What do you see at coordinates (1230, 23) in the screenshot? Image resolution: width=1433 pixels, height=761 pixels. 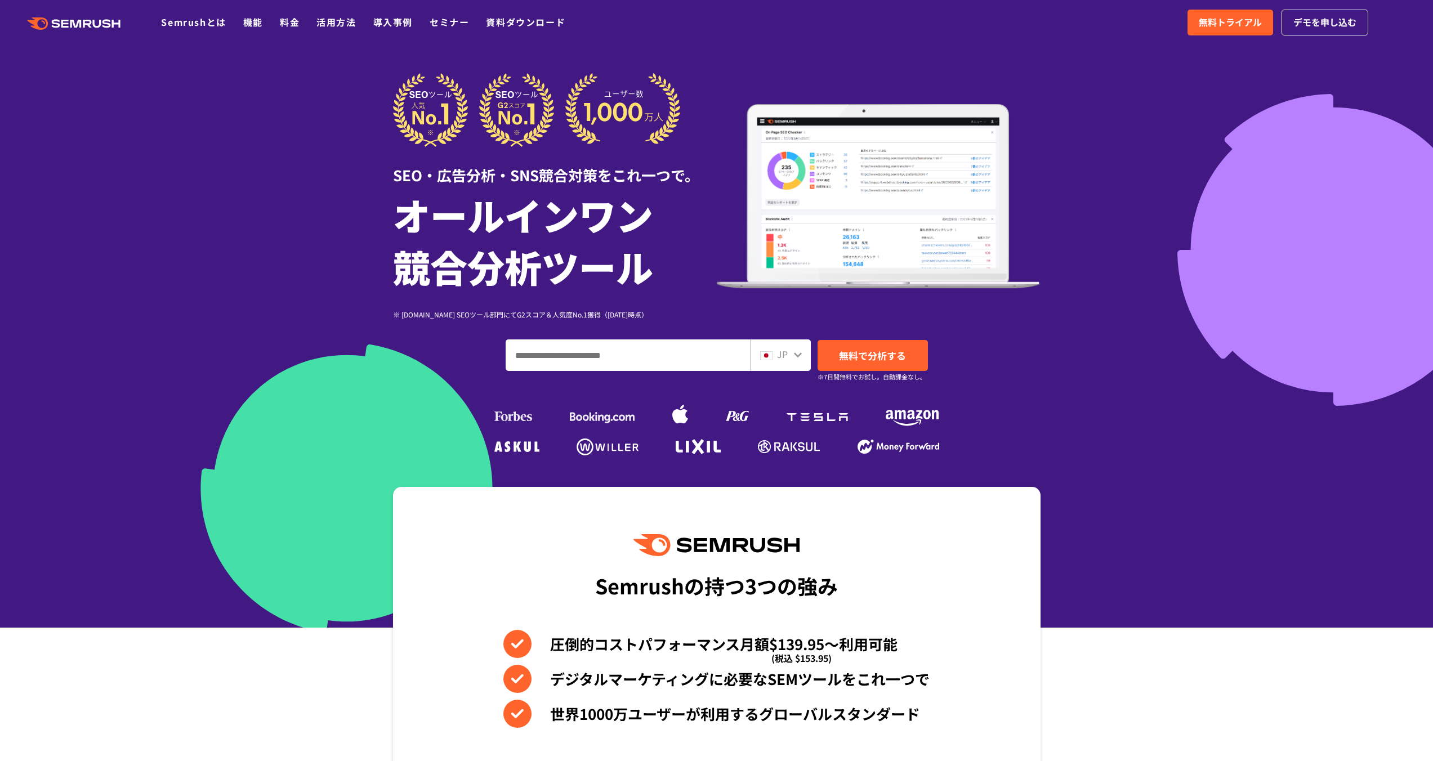 I see `a: 無料トライアル` at bounding box center [1230, 23].